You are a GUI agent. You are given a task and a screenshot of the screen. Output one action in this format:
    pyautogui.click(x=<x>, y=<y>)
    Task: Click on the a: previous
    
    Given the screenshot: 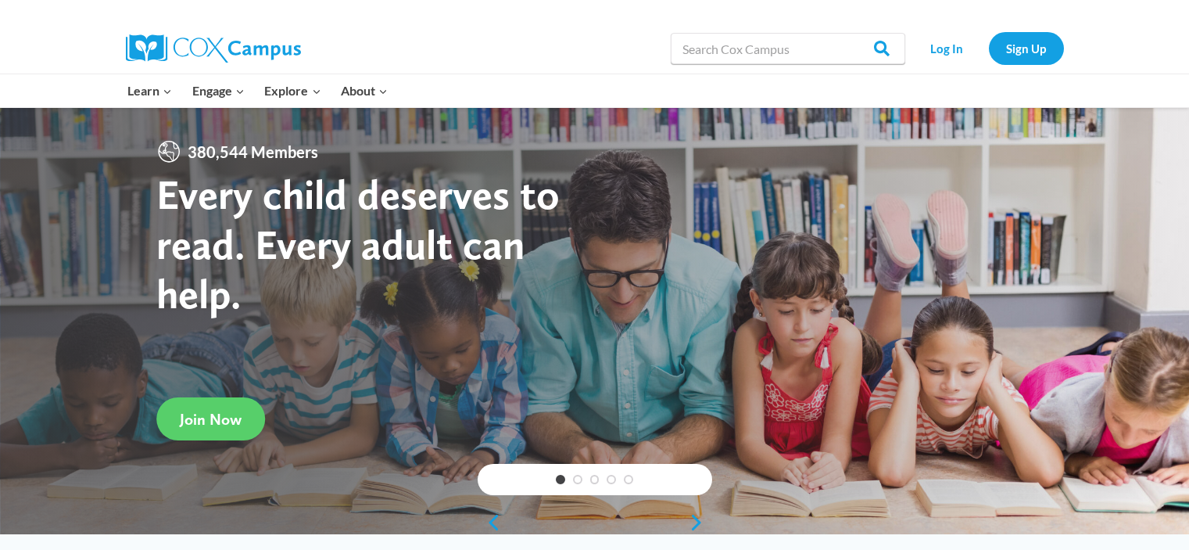 What is the action you would take?
    pyautogui.click(x=489, y=522)
    